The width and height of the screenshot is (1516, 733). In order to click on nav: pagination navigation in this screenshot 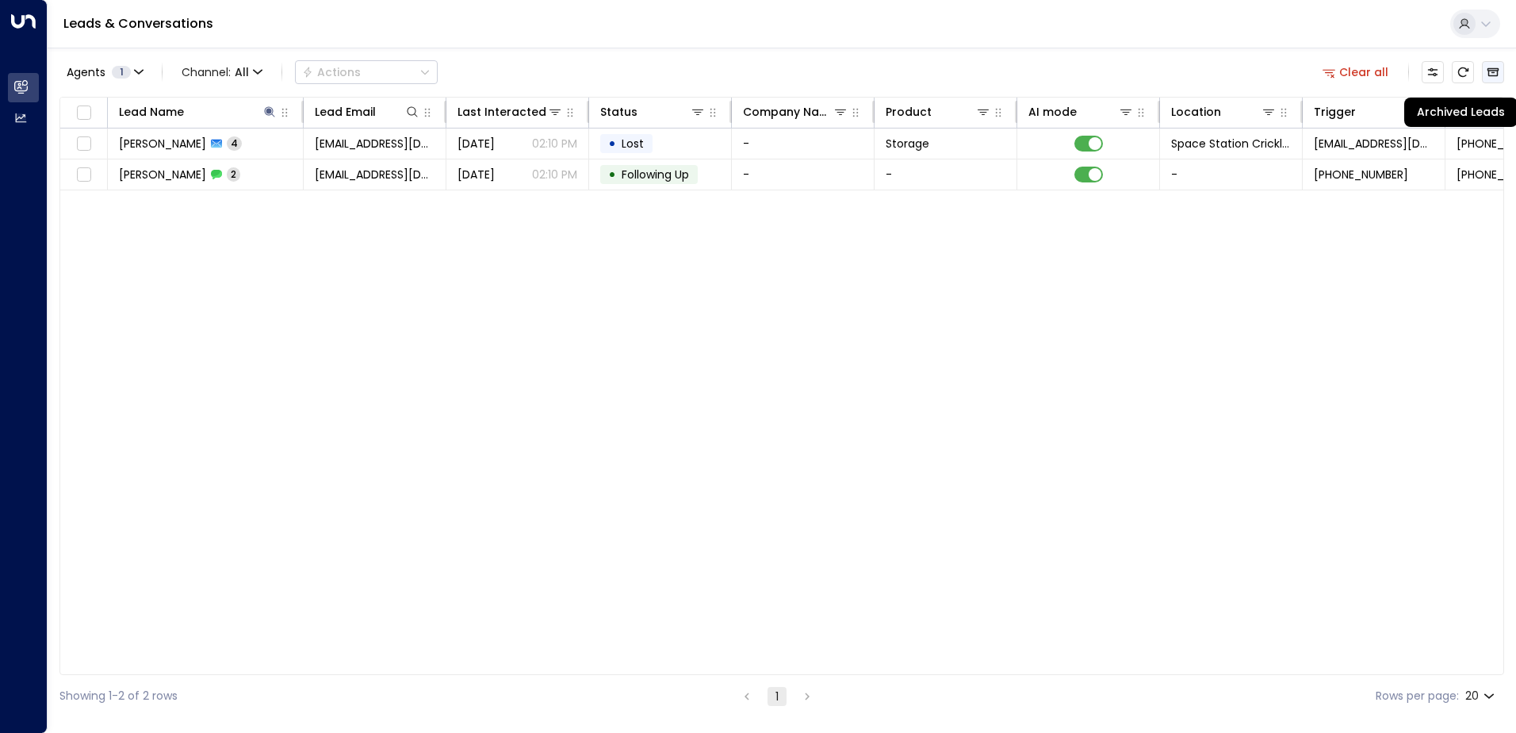, I will do `click(777, 695)`.